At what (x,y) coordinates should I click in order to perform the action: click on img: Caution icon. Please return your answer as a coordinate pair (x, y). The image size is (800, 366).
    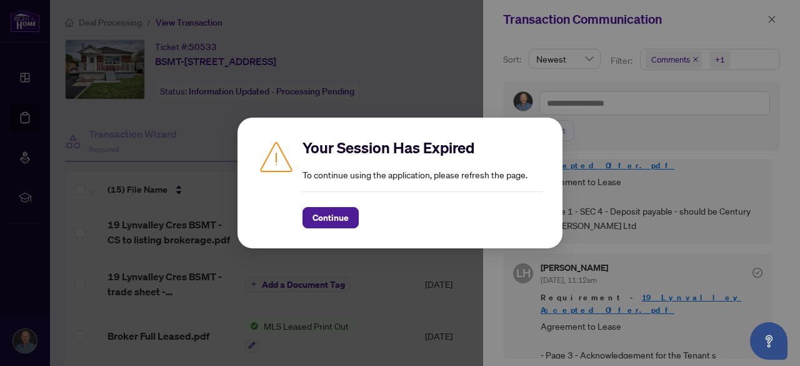
    Looking at the image, I should click on (276, 156).